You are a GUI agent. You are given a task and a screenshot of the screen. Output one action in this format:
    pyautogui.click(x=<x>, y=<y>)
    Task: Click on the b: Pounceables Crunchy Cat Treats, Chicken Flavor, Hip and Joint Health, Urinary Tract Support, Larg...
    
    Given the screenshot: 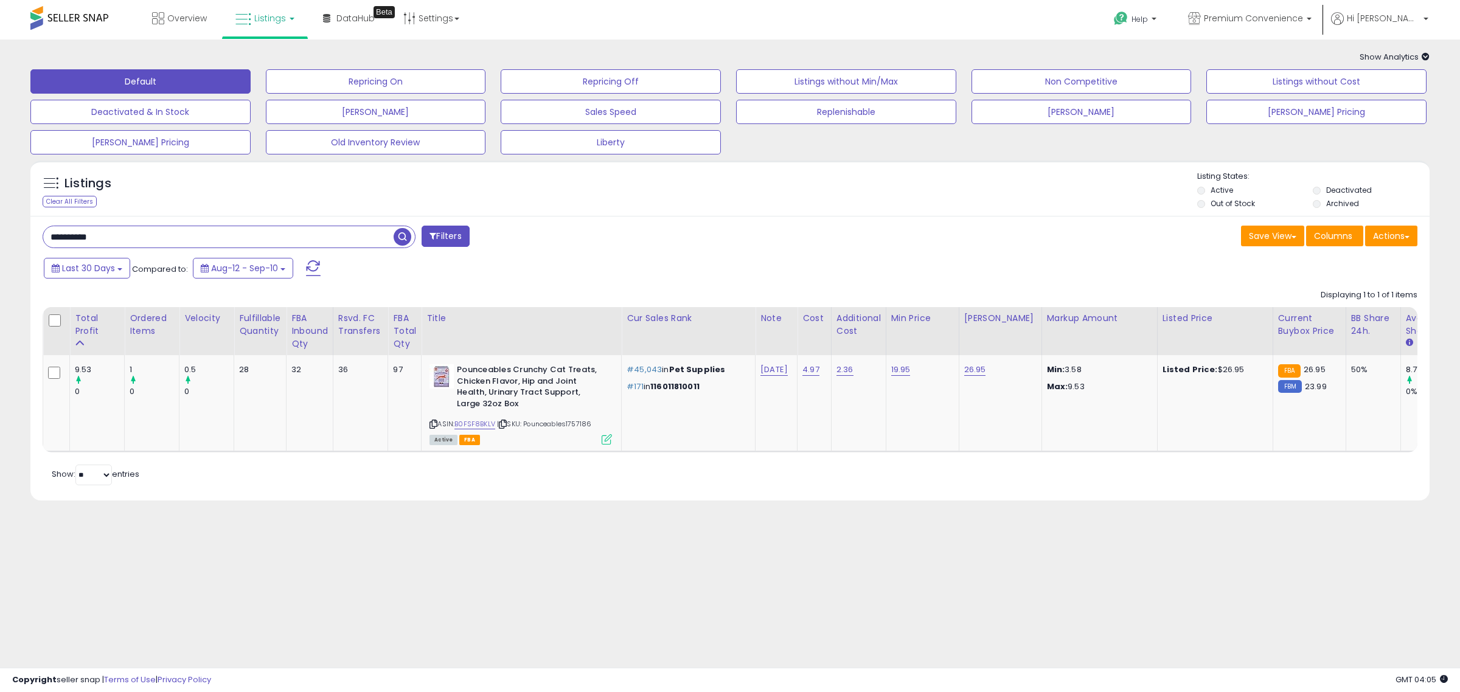 What is the action you would take?
    pyautogui.click(x=530, y=388)
    